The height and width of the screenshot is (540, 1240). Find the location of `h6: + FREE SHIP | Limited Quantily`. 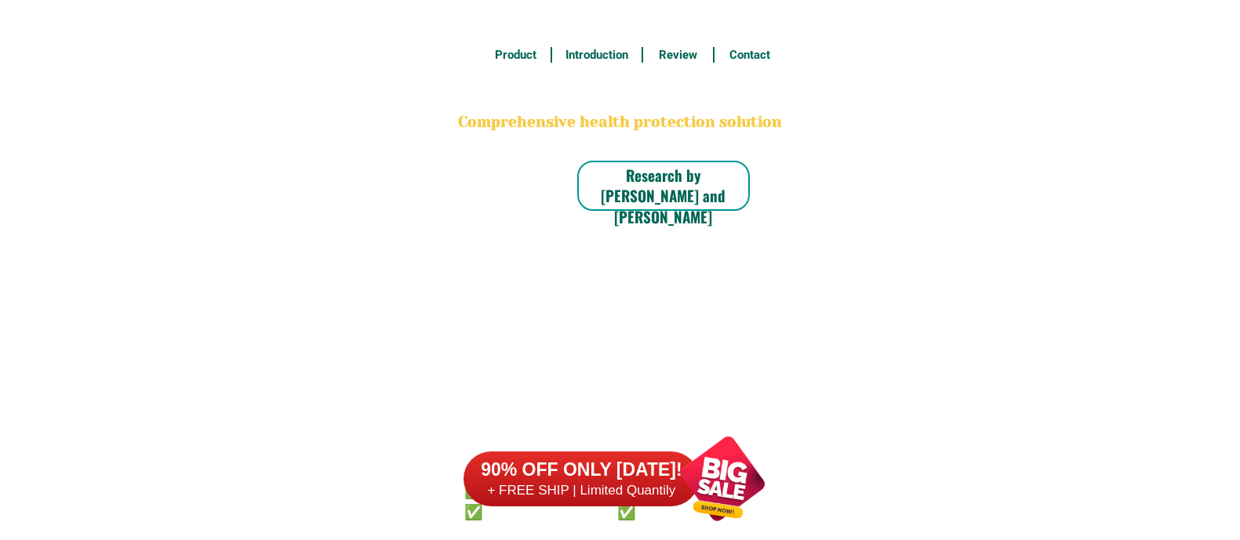

h6: + FREE SHIP | Limited Quantily is located at coordinates (581, 491).